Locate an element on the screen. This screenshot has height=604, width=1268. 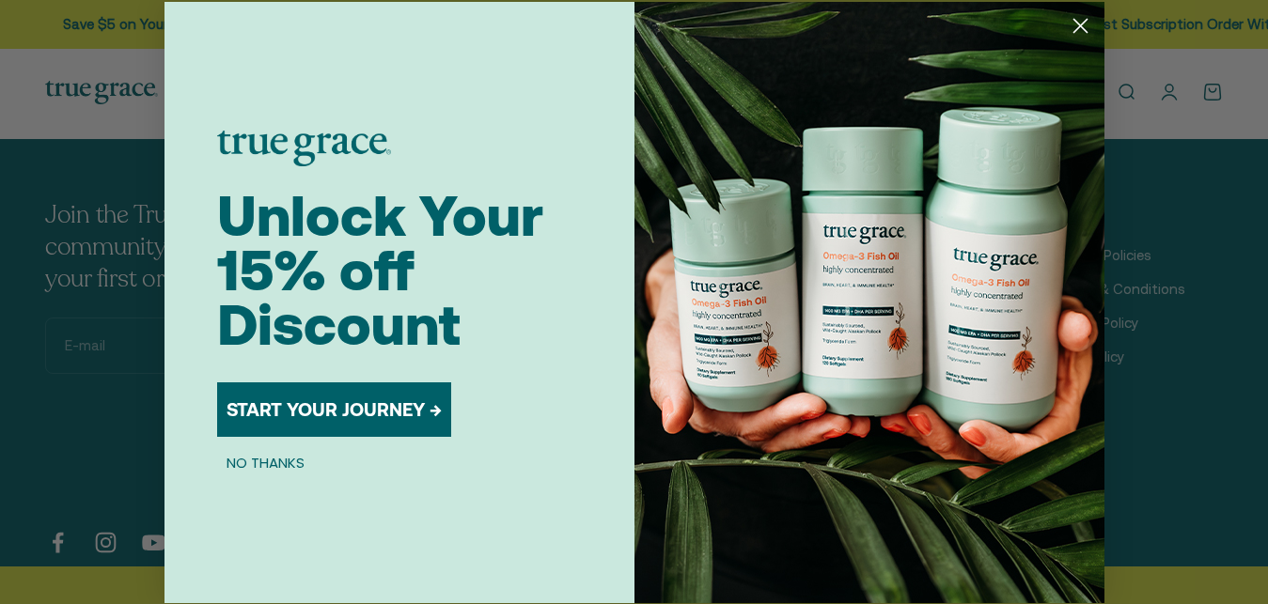
img: logo placeholder is located at coordinates (304, 149).